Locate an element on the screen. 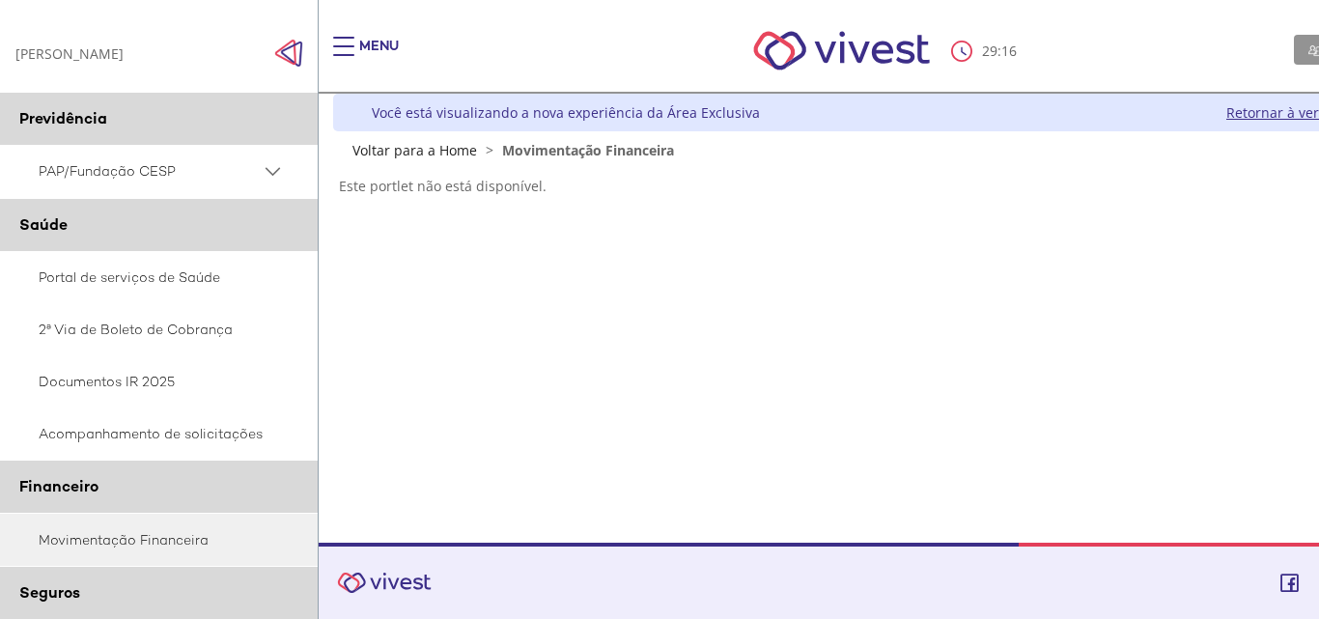 Image resolution: width=1319 pixels, height=619 pixels. span: Saúde is located at coordinates (43, 224).